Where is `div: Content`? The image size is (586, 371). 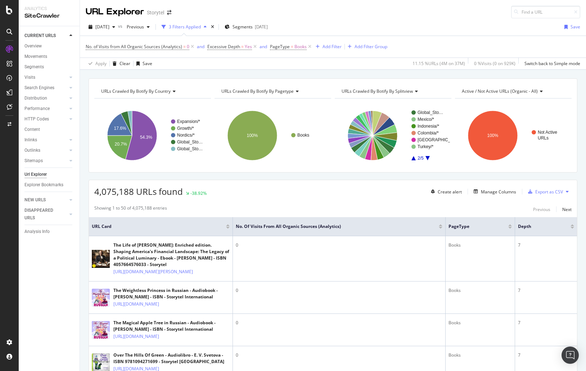 div: Content is located at coordinates (32, 130).